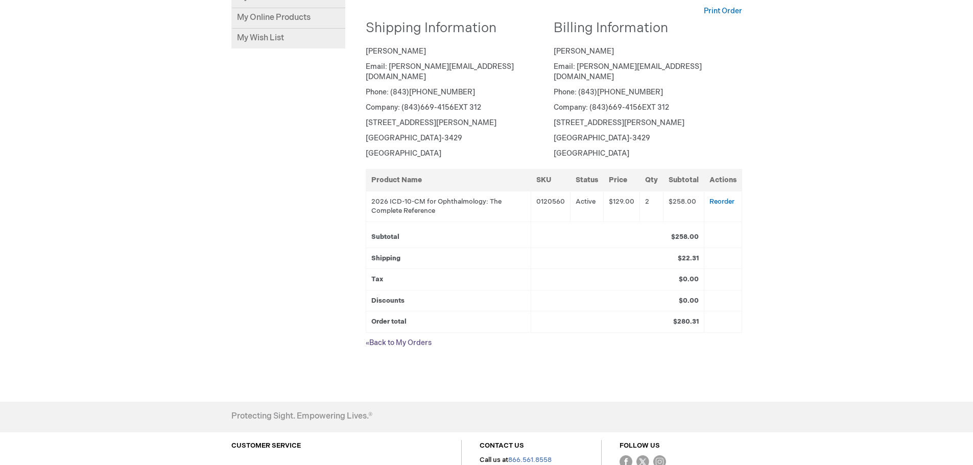 The height and width of the screenshot is (465, 973). I want to click on a: CUSTOMER SERVICE, so click(266, 446).